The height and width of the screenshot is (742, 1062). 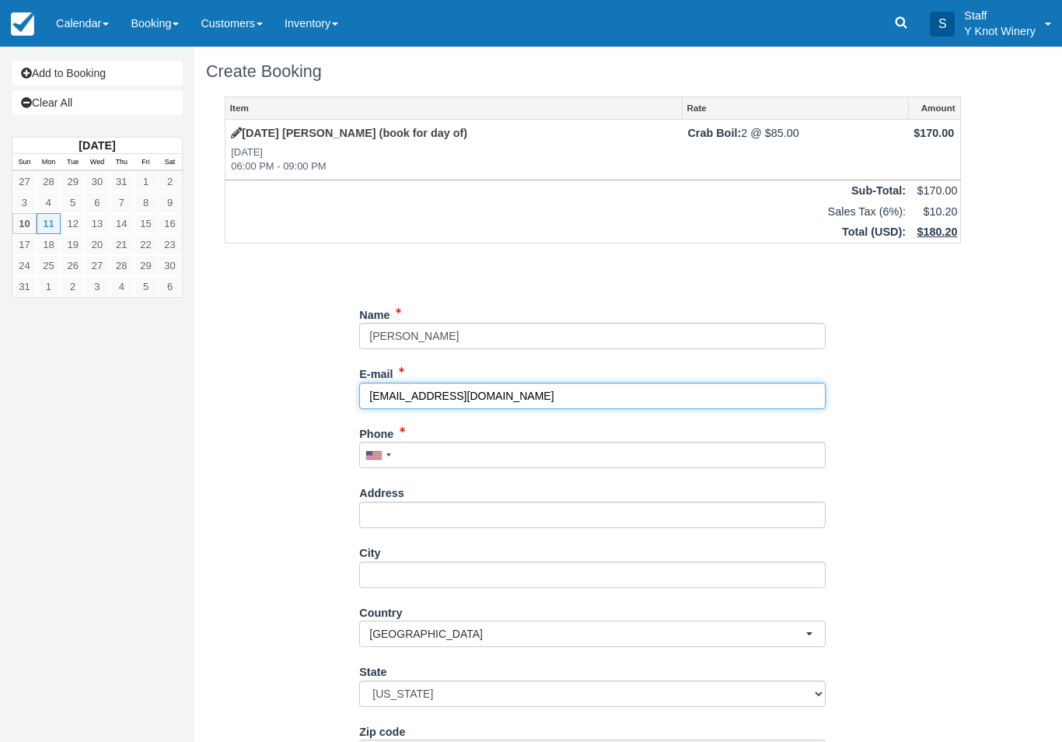 I want to click on label: Name, so click(x=374, y=312).